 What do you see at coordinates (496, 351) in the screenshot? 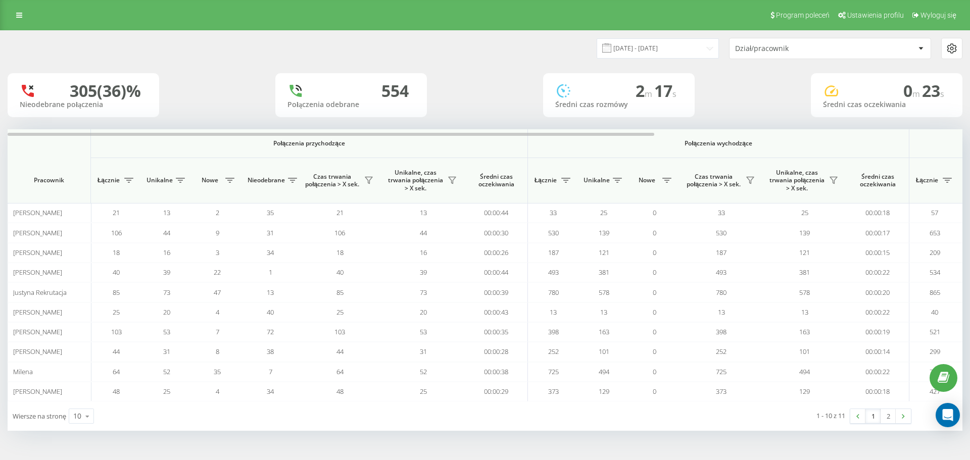
I see `td: 00:00:28` at bounding box center [496, 351].